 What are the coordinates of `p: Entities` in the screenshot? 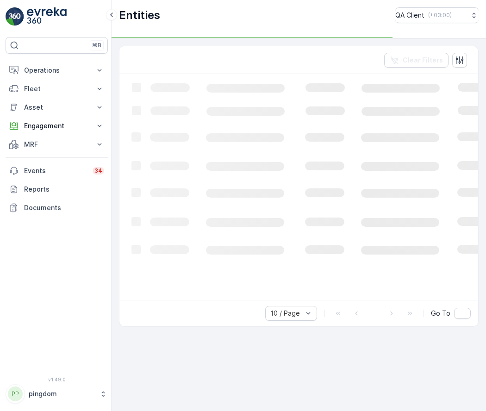 It's located at (139, 15).